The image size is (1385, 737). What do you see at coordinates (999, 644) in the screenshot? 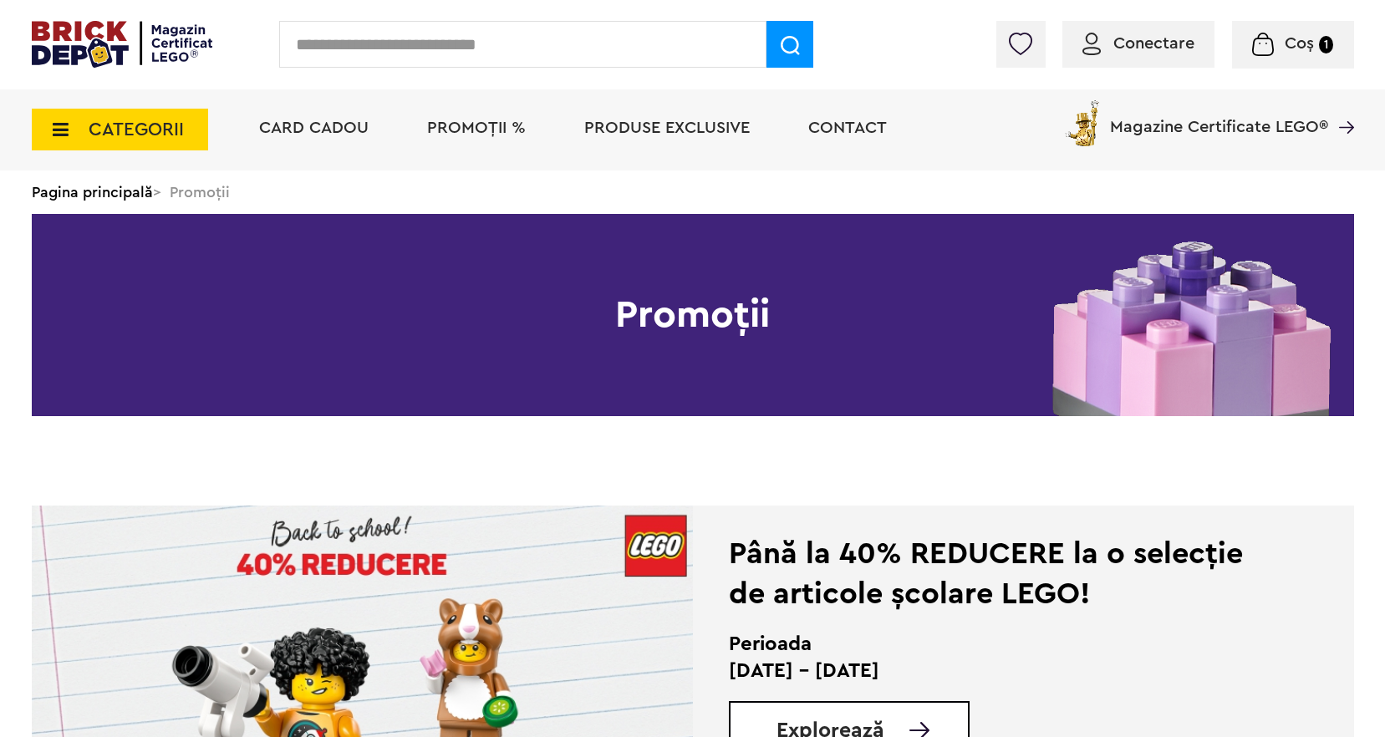
I see `h2: Perioada` at bounding box center [999, 644].